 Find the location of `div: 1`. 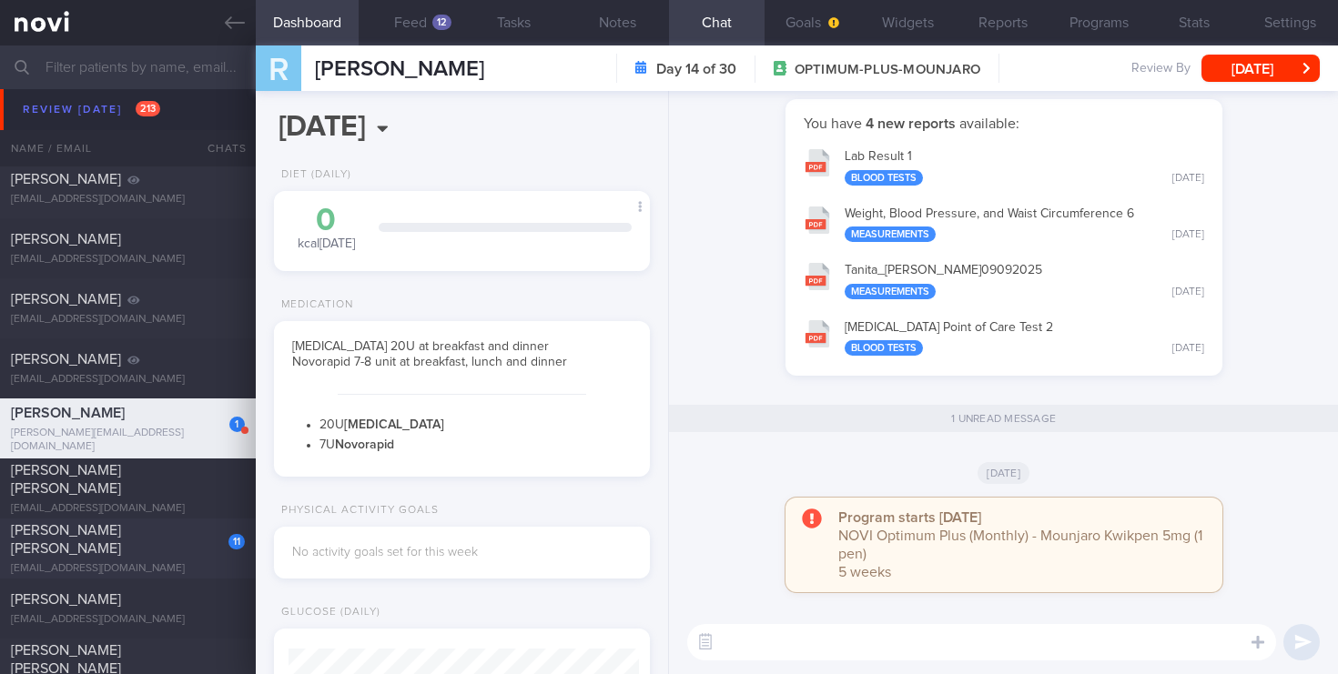

div: 1 is located at coordinates (237, 424).